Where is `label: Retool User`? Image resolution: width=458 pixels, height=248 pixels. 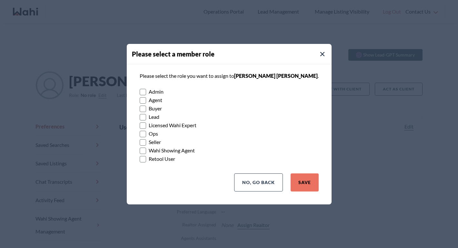 label: Retool User is located at coordinates (229, 159).